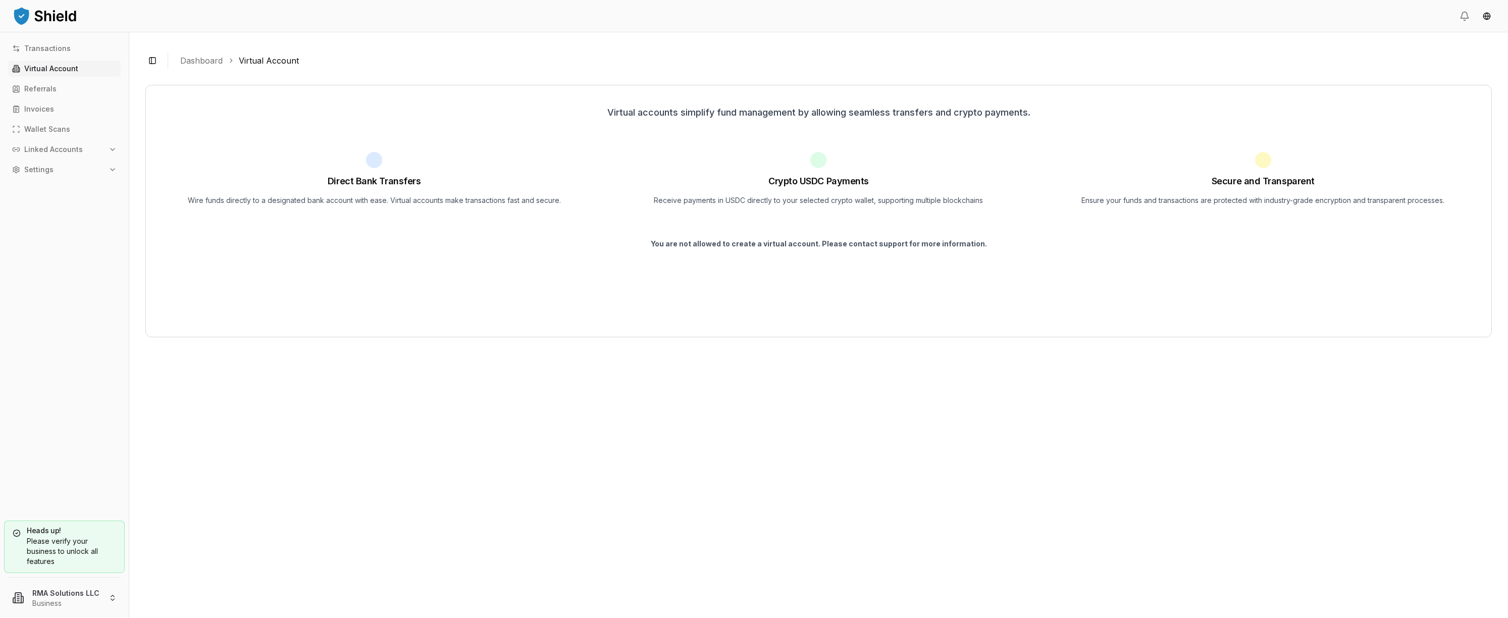 The height and width of the screenshot is (618, 1508). What do you see at coordinates (64, 109) in the screenshot?
I see `a: Invoices` at bounding box center [64, 109].